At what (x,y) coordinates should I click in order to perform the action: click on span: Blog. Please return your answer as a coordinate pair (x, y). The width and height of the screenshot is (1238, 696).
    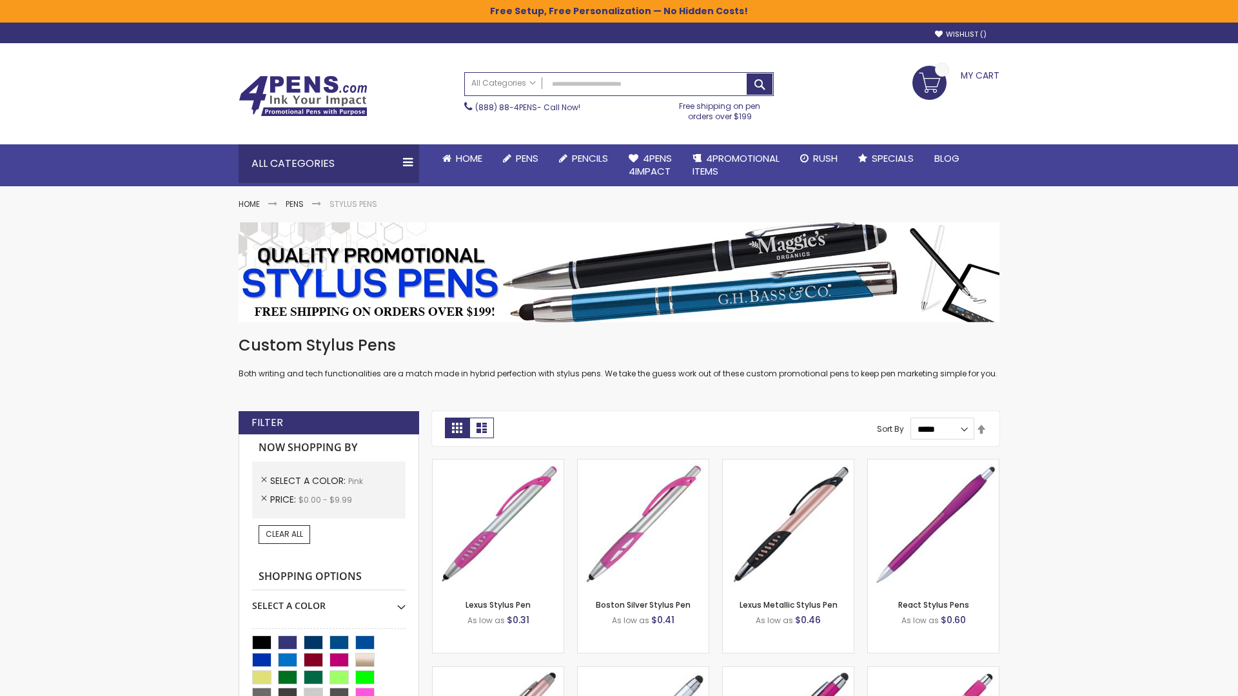
    Looking at the image, I should click on (947, 158).